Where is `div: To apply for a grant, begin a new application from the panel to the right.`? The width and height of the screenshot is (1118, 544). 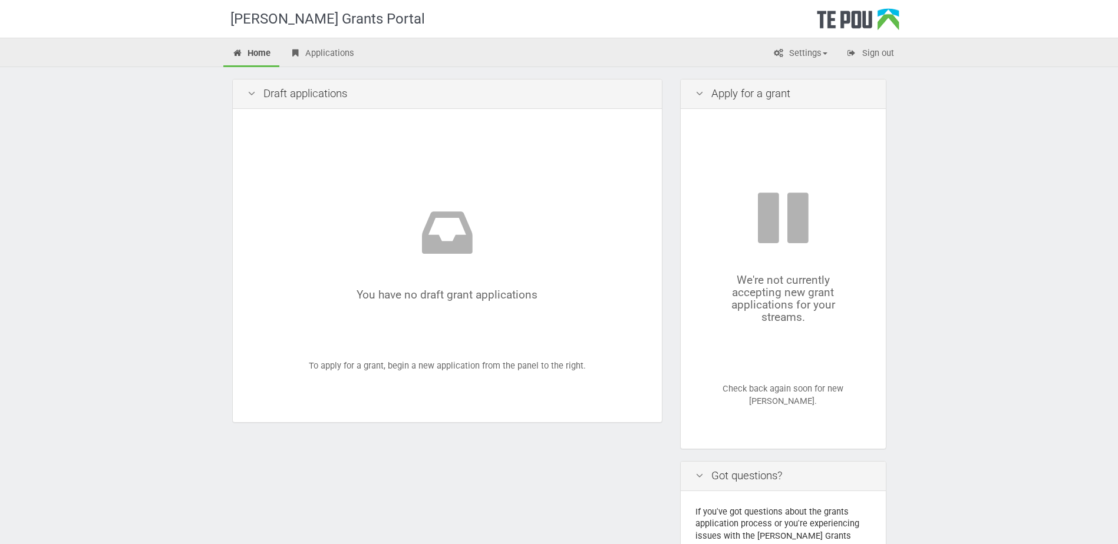
div: To apply for a grant, begin a new application from the panel to the right. is located at coordinates (447, 266).